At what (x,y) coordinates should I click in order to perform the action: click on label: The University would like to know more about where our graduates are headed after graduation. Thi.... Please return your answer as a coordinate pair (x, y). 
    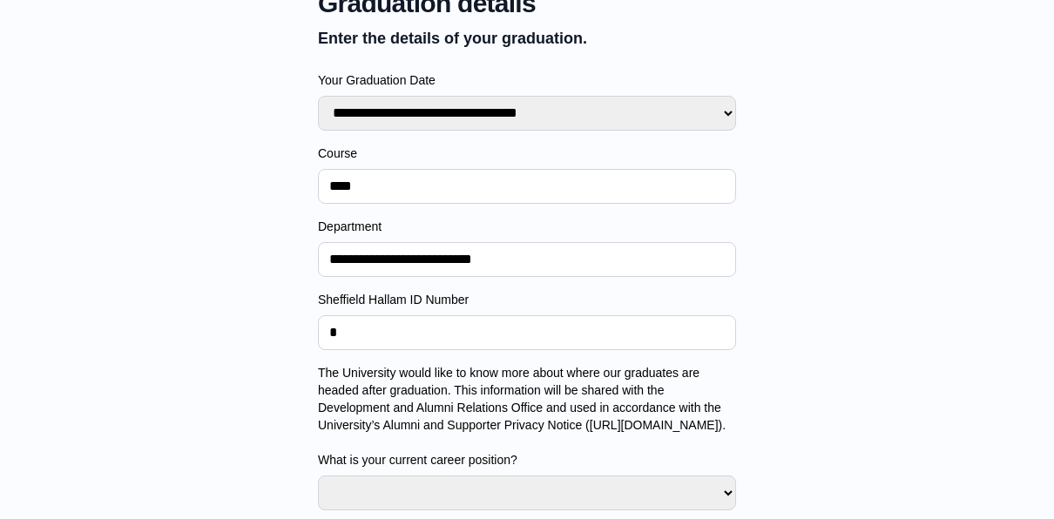
    Looking at the image, I should click on (527, 416).